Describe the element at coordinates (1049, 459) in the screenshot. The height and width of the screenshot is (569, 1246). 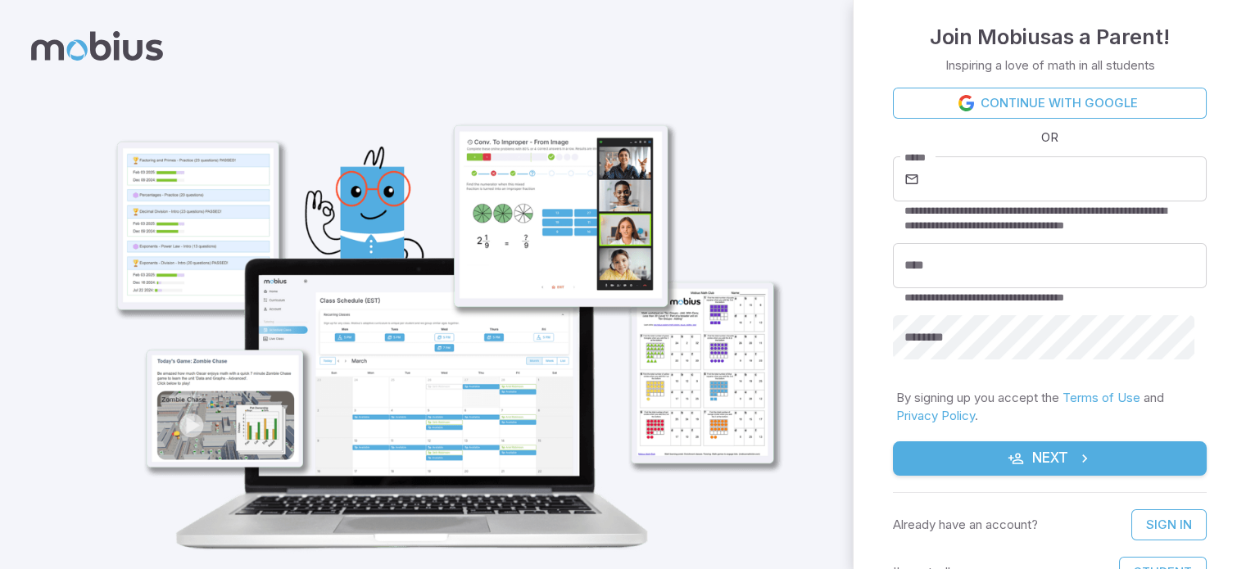
I see `button: Next` at that location.